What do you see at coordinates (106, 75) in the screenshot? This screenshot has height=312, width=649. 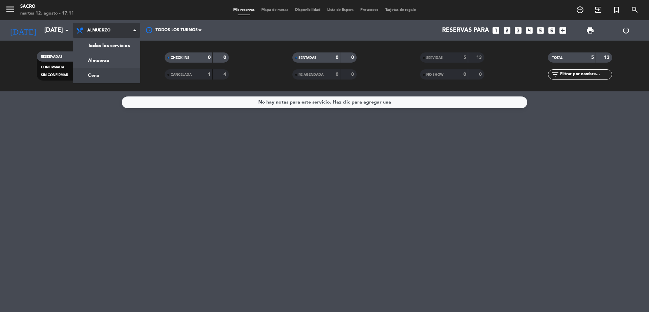 I see `a: Cena` at bounding box center [106, 75].